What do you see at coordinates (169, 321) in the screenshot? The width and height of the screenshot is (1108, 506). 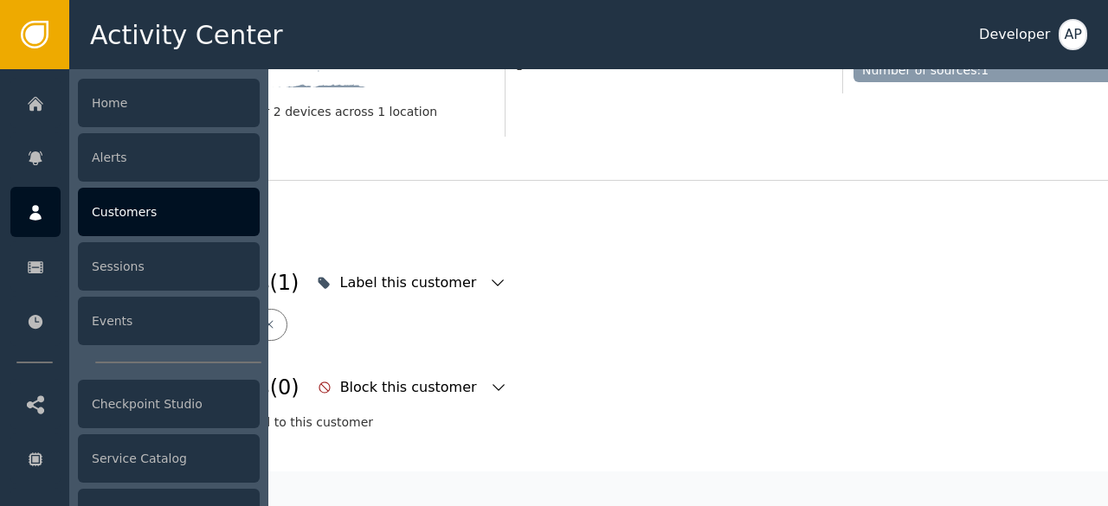 I see `div: Events` at bounding box center [169, 321].